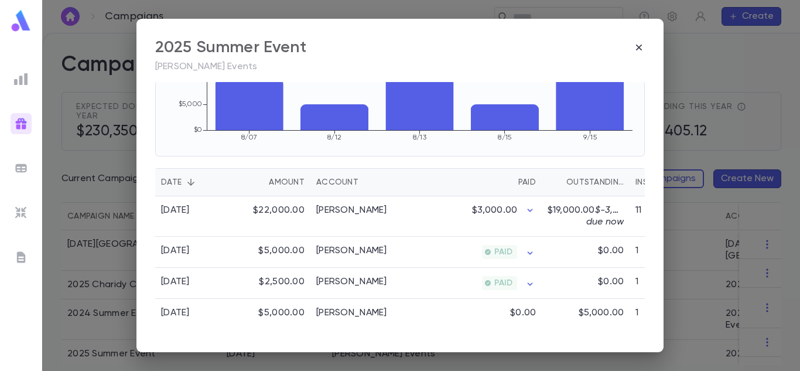 The height and width of the screenshot is (371, 800). What do you see at coordinates (504, 137) in the screenshot?
I see `tspan: 8/15` at bounding box center [504, 137].